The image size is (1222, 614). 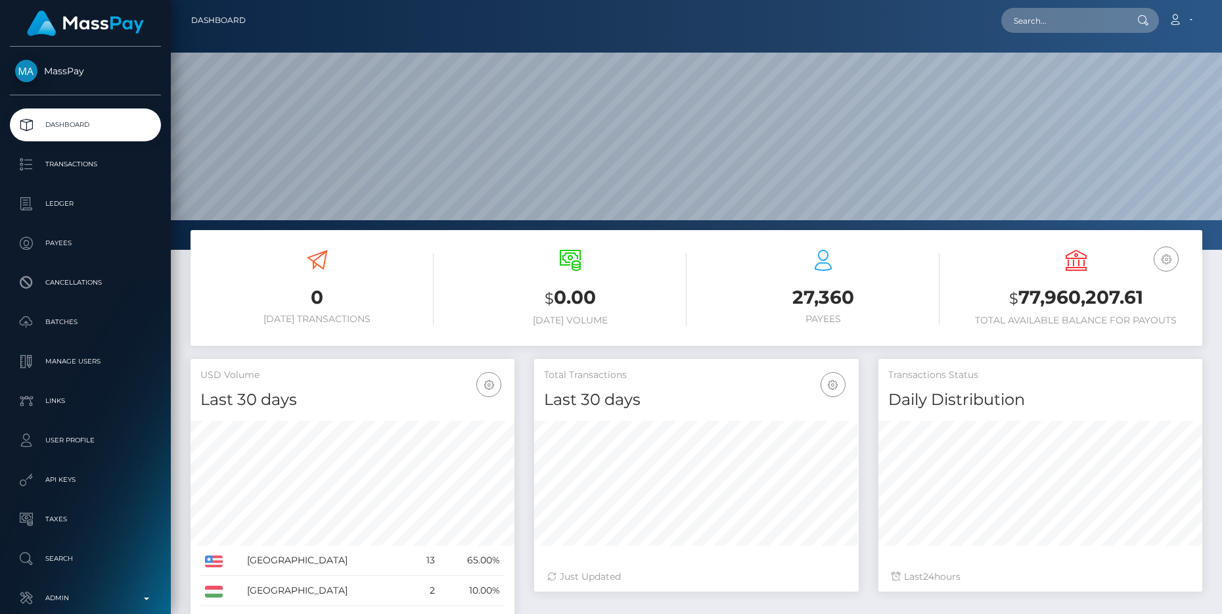 I want to click on a: Ledger, so click(x=85, y=204).